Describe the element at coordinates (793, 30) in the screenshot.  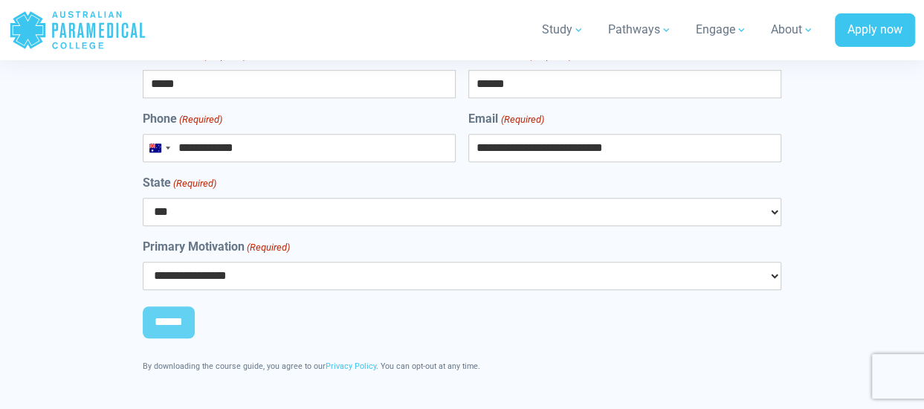
I see `a: About` at that location.